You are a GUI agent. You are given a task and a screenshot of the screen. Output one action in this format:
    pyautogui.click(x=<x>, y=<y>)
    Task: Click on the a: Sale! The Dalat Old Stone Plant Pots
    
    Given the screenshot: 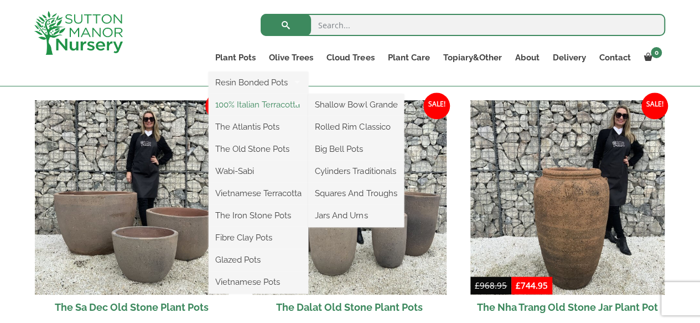 What is the action you would take?
    pyautogui.click(x=349, y=210)
    